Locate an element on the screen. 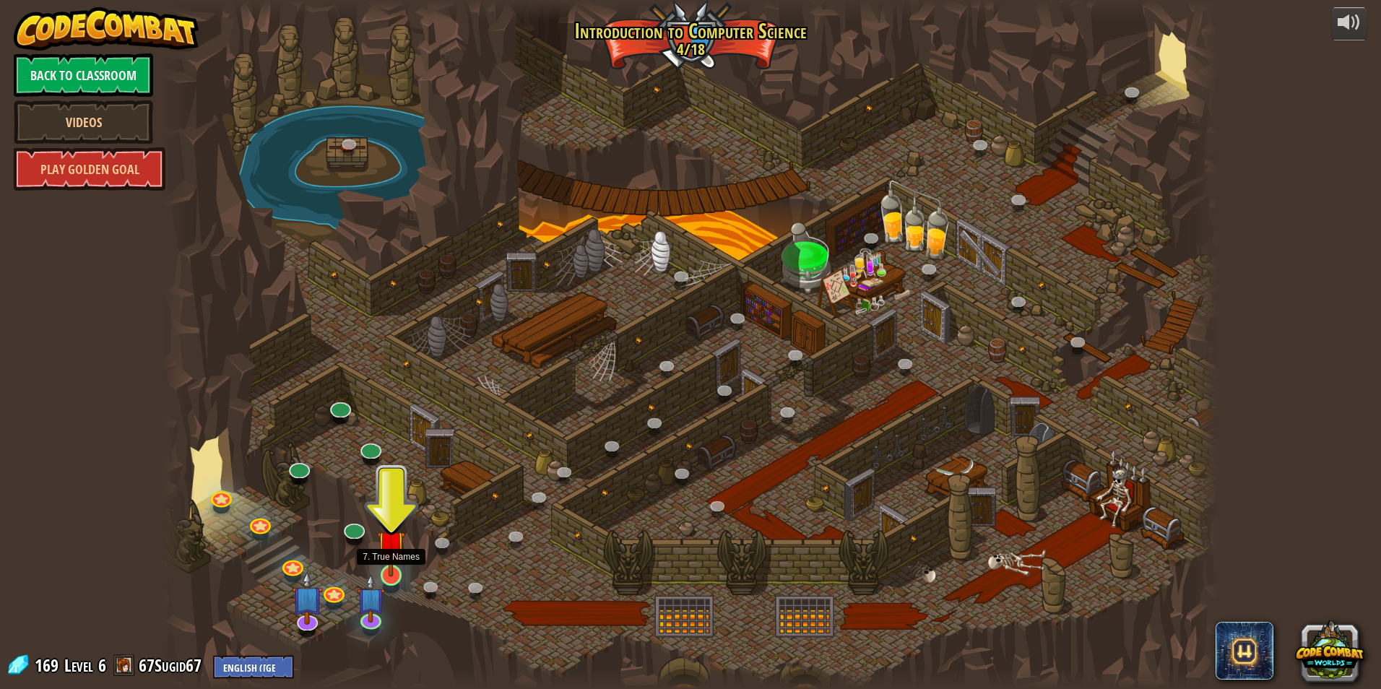 This screenshot has width=1381, height=689. span: 6 is located at coordinates (102, 665).